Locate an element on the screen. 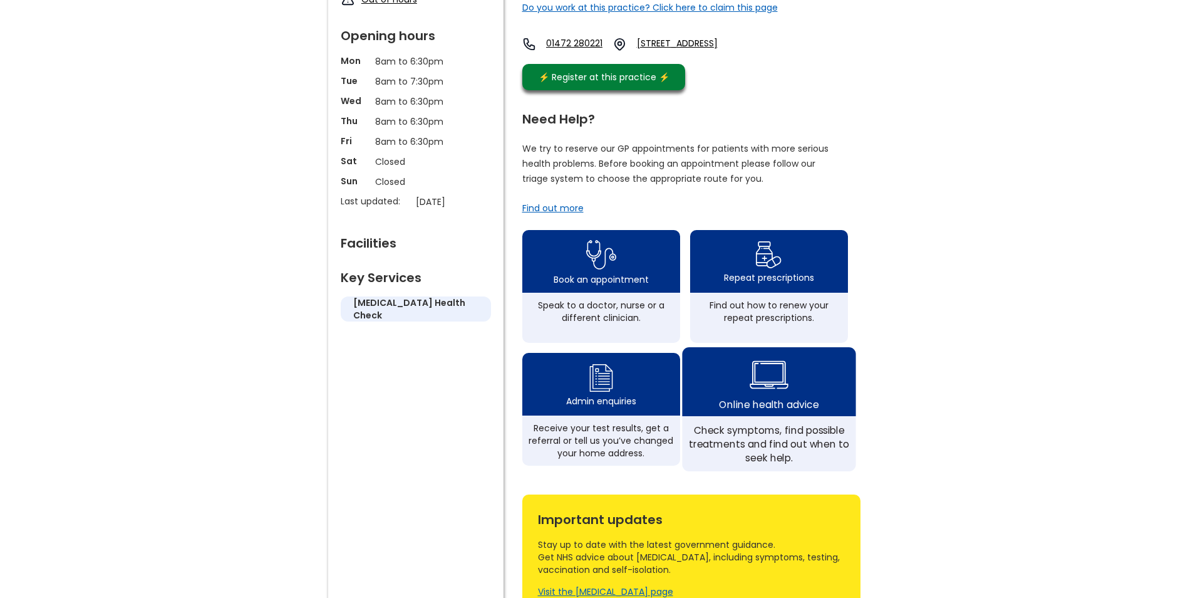 This screenshot has height=598, width=1188. p: Sat is located at coordinates (355, 161).